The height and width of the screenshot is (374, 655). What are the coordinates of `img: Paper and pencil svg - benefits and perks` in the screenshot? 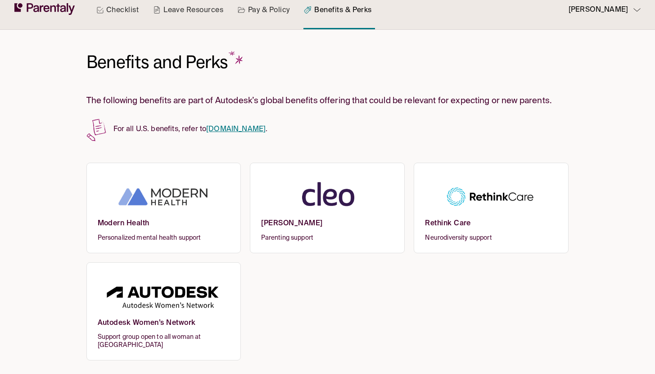 It's located at (96, 130).